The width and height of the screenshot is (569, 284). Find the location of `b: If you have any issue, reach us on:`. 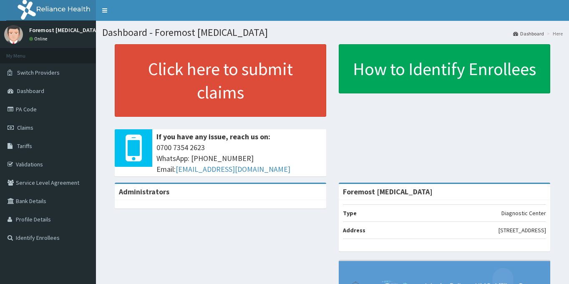

b: If you have any issue, reach us on: is located at coordinates (213, 136).